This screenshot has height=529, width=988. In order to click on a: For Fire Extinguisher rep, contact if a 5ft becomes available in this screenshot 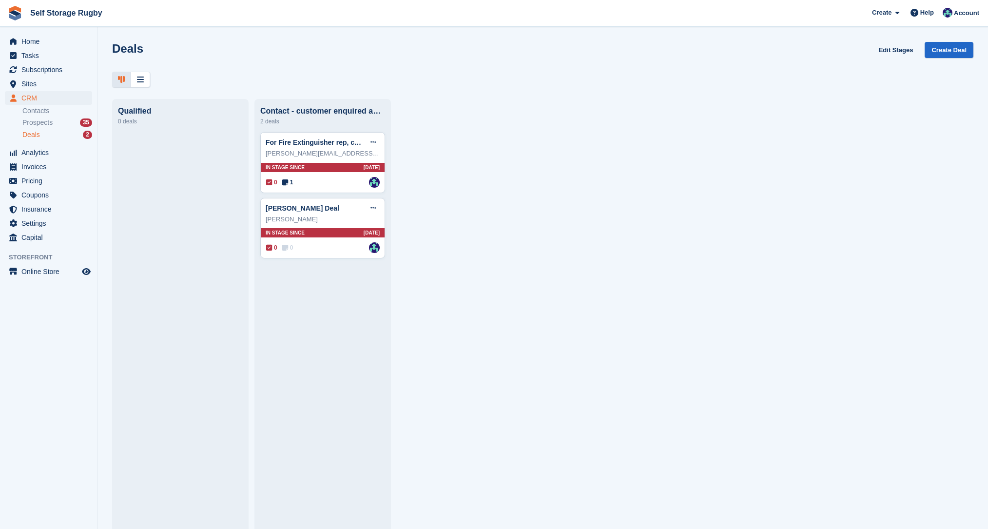, I will do `click(362, 142)`.